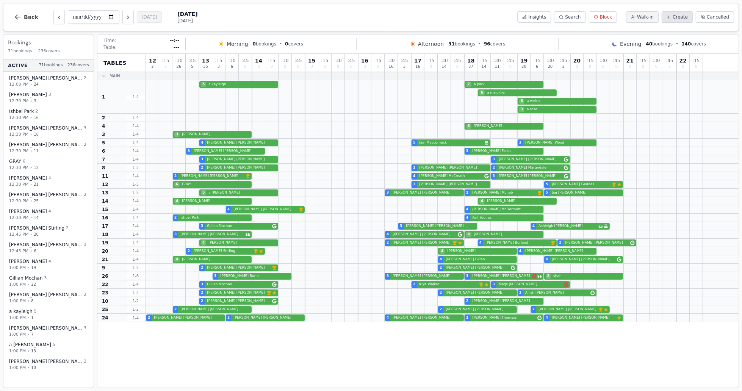 This screenshot has width=742, height=391. I want to click on span: Morning, so click(237, 44).